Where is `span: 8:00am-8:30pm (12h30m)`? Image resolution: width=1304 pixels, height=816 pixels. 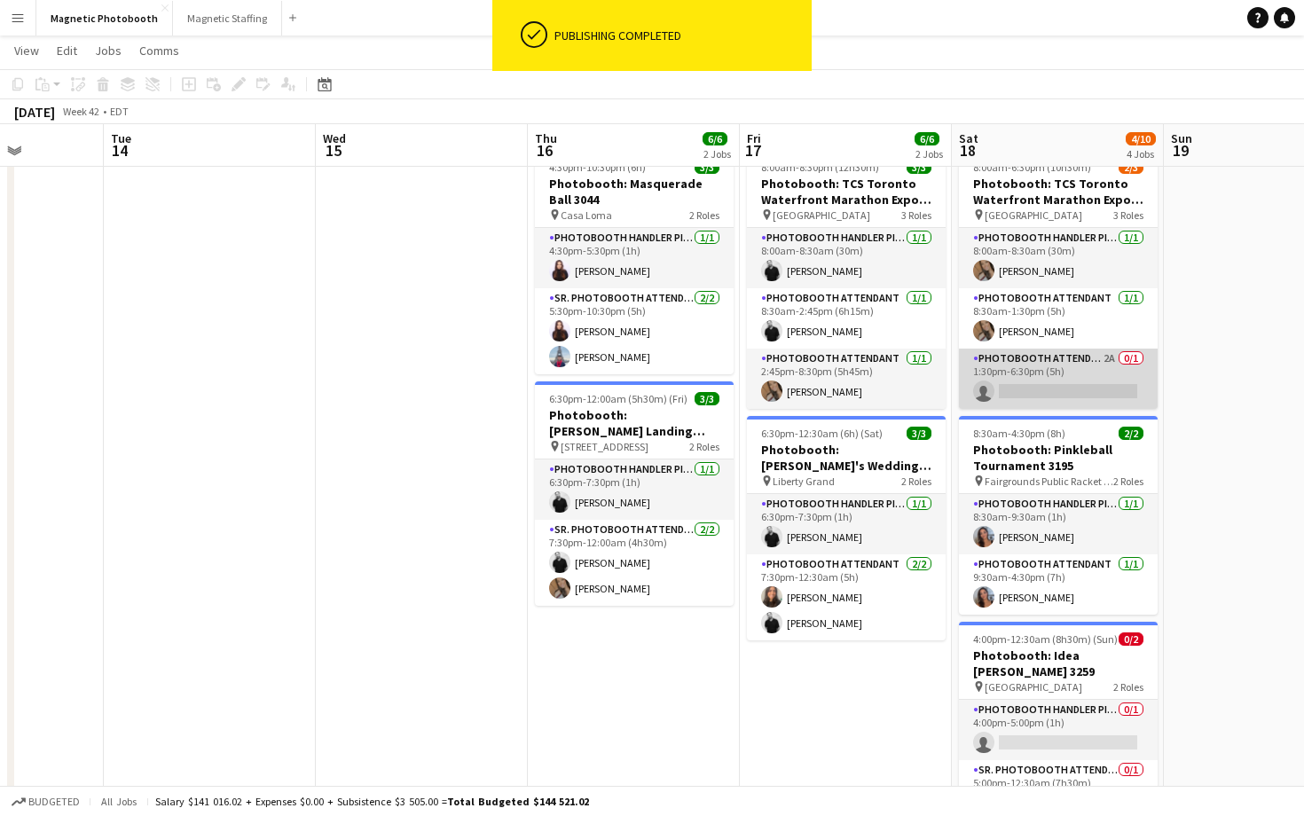 span: 8:00am-8:30pm (12h30m) is located at coordinates (820, 167).